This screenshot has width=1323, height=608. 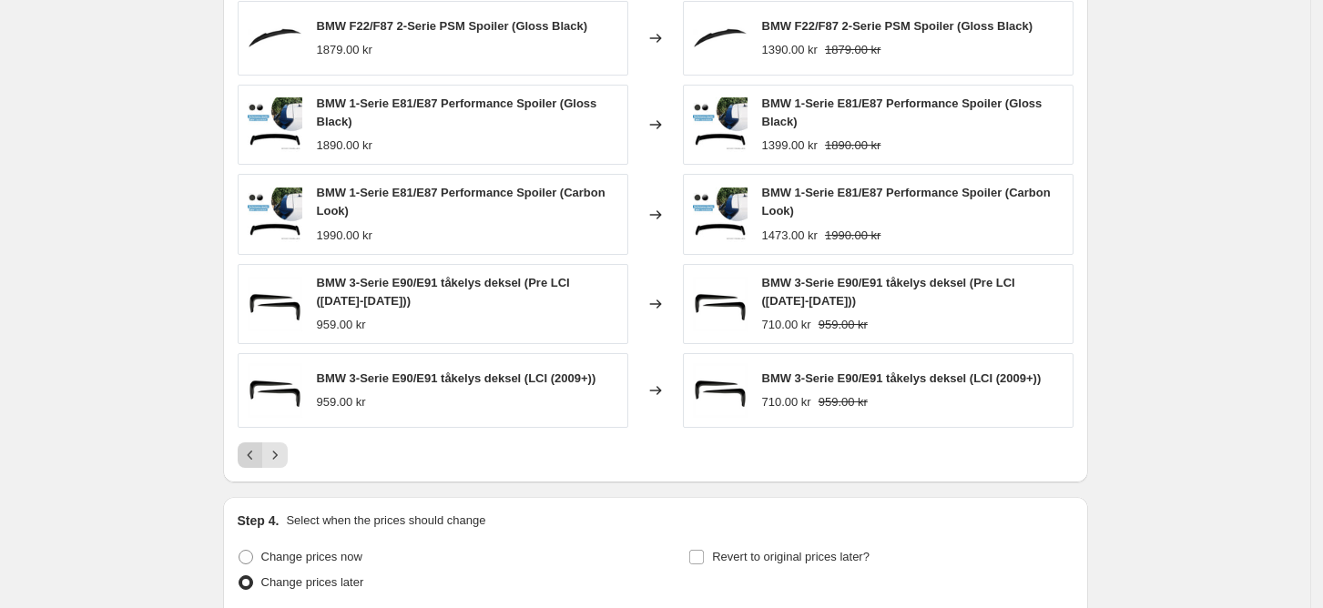 I want to click on div: 1990.00 kr, so click(x=344, y=236).